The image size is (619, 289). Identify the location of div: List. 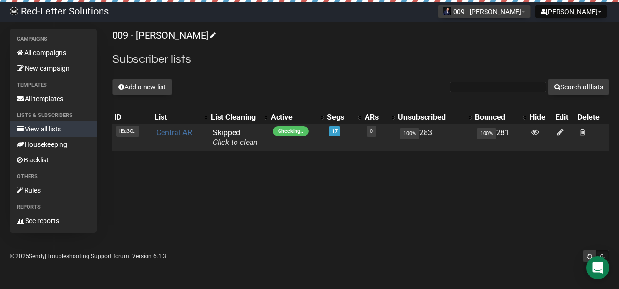
(177, 118).